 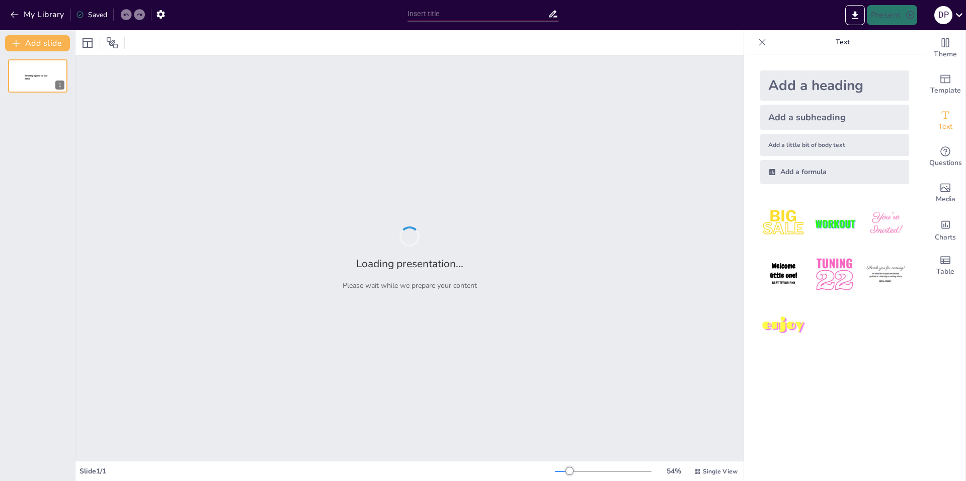 What do you see at coordinates (886, 274) in the screenshot?
I see `img: 6.jpeg` at bounding box center [886, 274].